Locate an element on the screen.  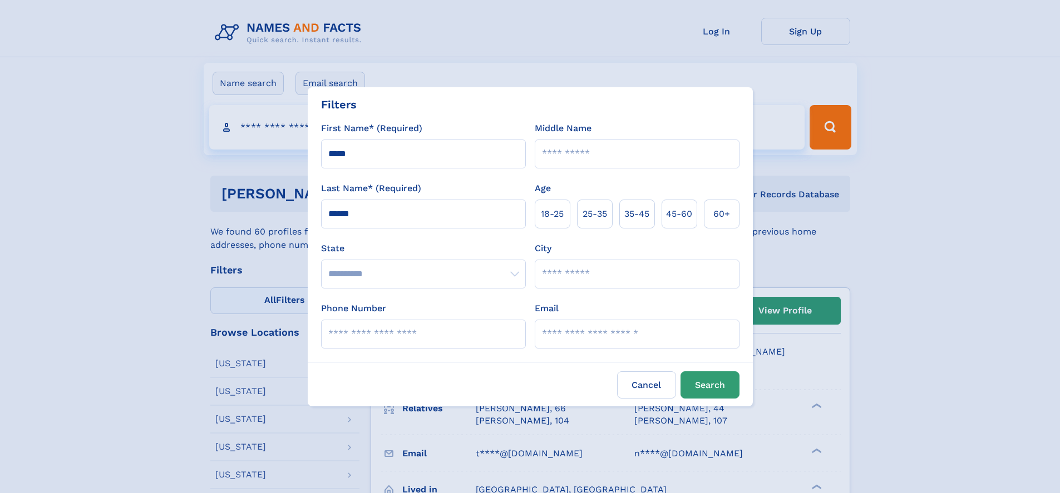
label: Middle Name is located at coordinates (563, 128).